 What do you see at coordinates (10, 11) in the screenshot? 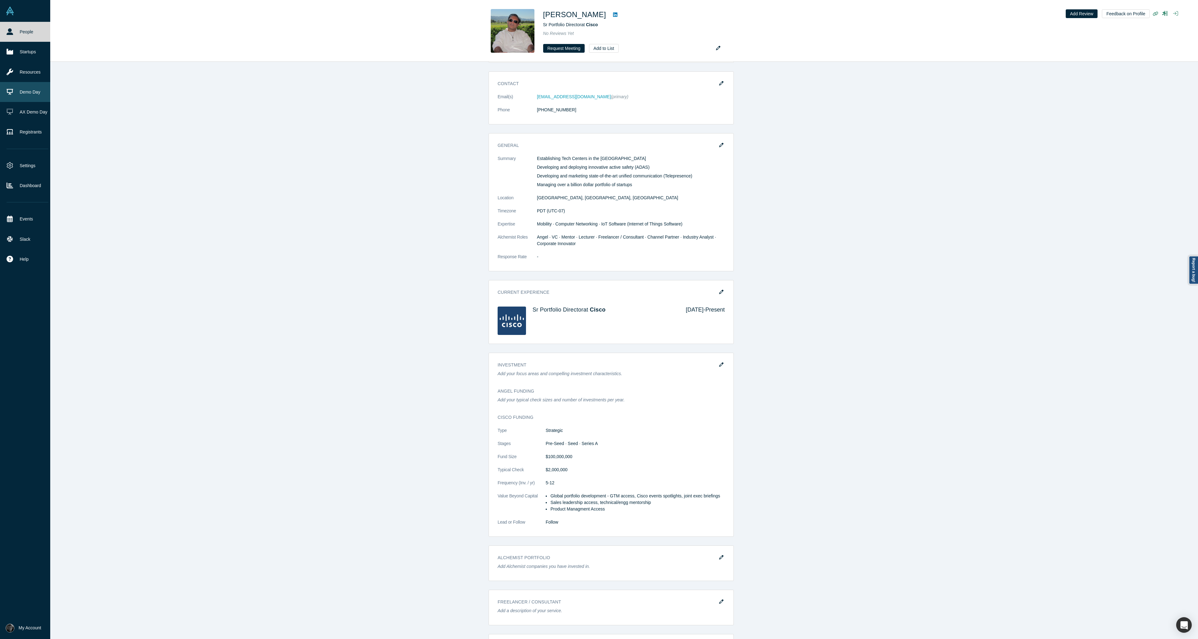
I see `img: Alchemist Vault Logo` at bounding box center [10, 11].